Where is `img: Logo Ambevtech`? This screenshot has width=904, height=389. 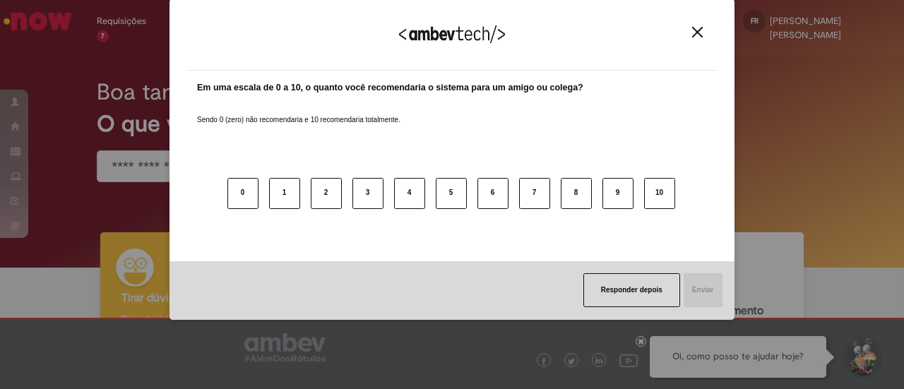 img: Logo Ambevtech is located at coordinates (452, 34).